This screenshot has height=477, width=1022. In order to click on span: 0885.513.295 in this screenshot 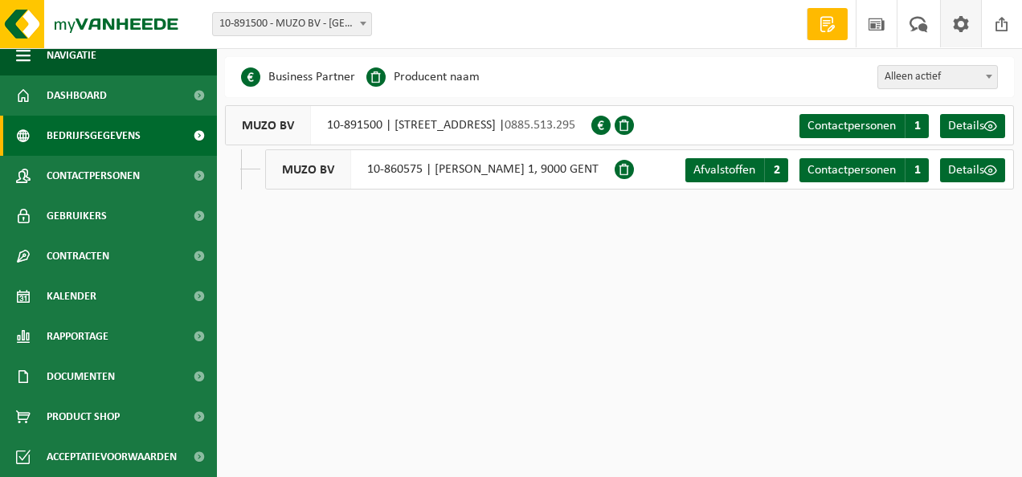, I will do `click(540, 125)`.